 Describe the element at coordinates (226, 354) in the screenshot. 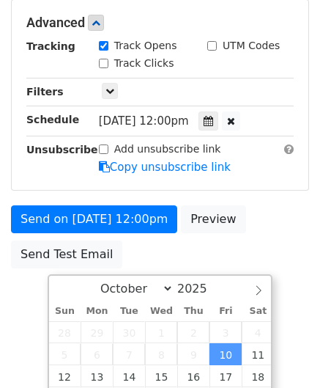

I see `span: October 10, 2025` at that location.